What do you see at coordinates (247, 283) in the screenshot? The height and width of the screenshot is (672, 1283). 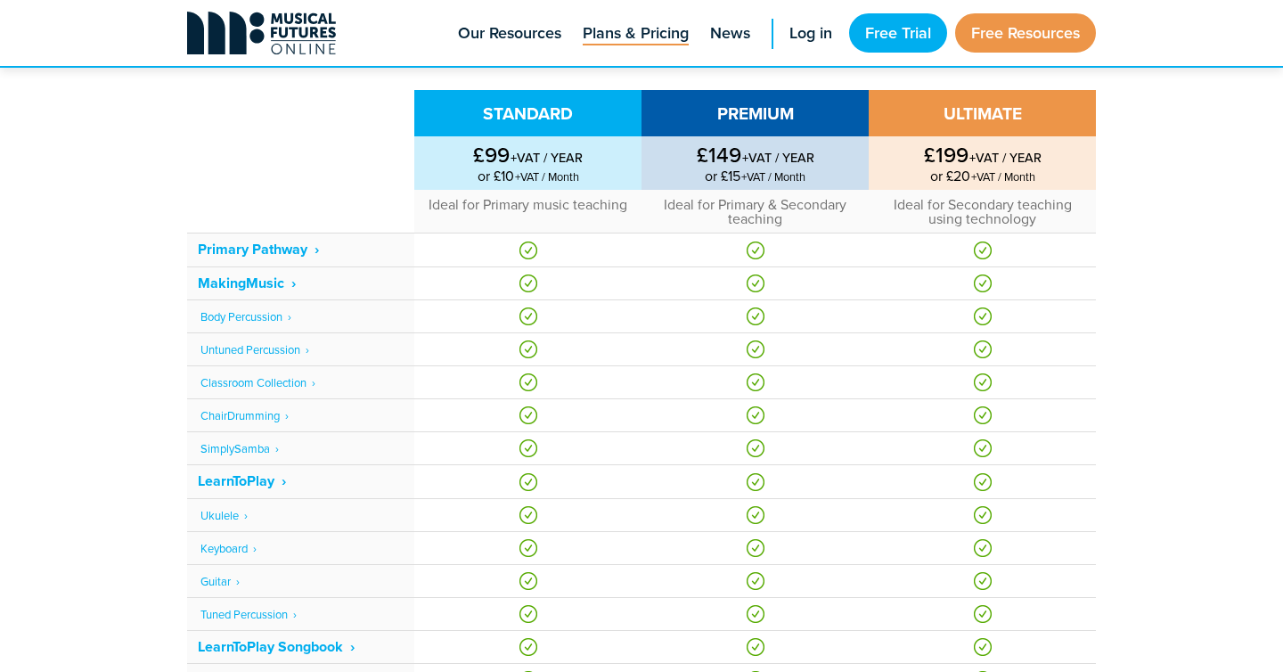 I see `a: MakingMusic‎‏‏‎ ‎ ›` at bounding box center [247, 283].